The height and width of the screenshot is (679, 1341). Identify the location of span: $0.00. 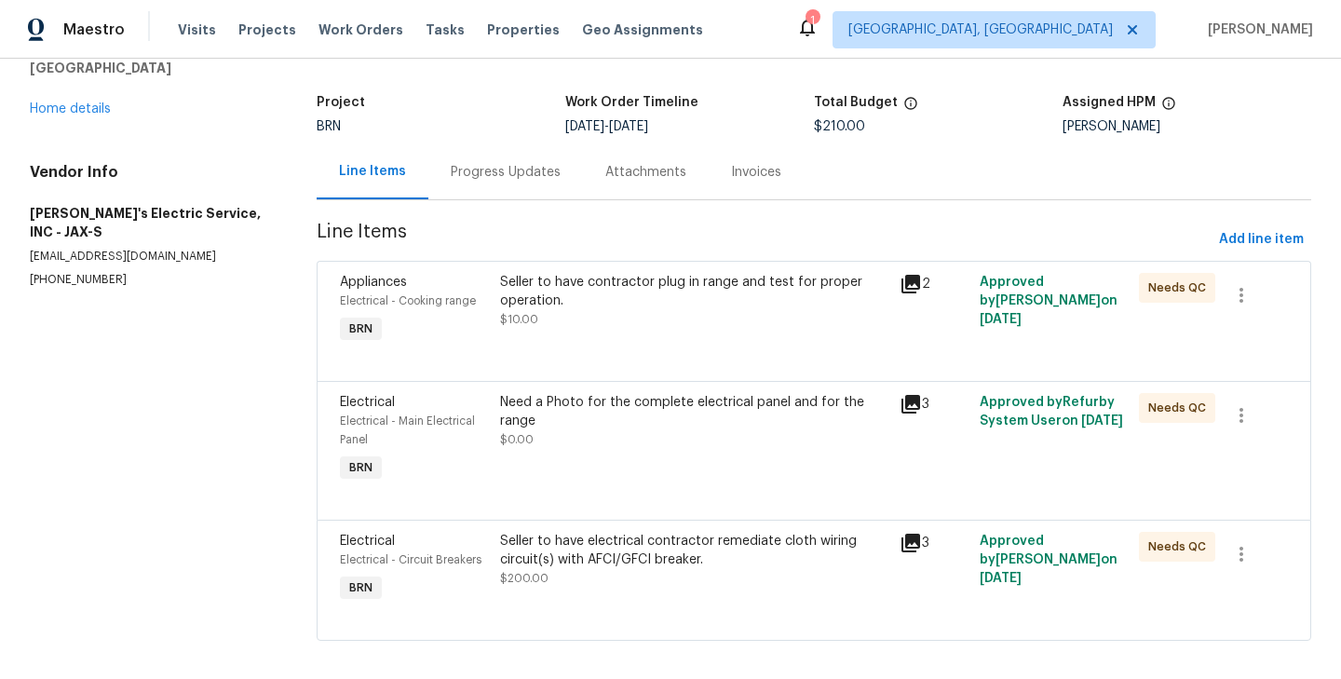
(517, 440).